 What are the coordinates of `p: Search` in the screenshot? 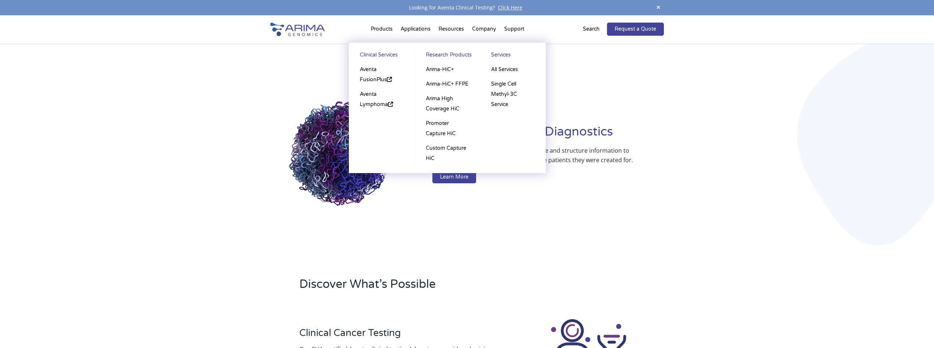 It's located at (591, 29).